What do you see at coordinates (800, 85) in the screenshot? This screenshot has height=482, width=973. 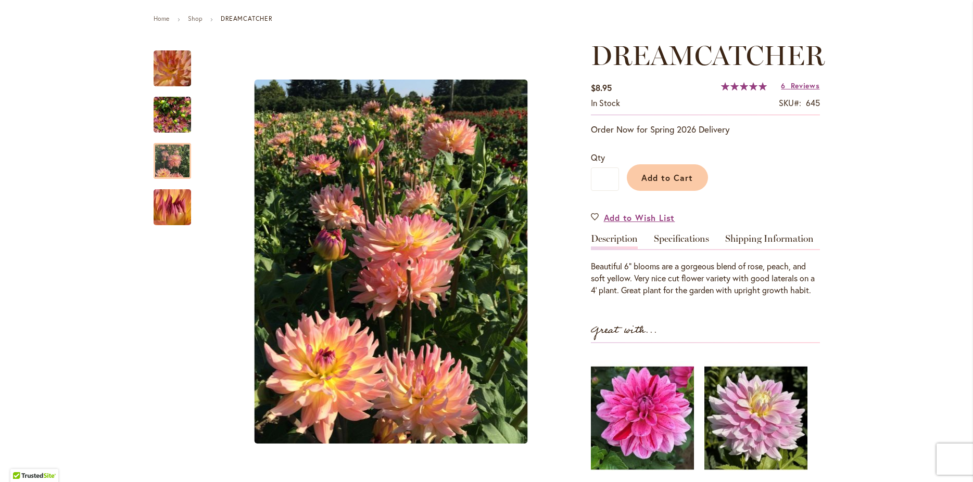 I see `a: 6 Reviews` at bounding box center [800, 85].